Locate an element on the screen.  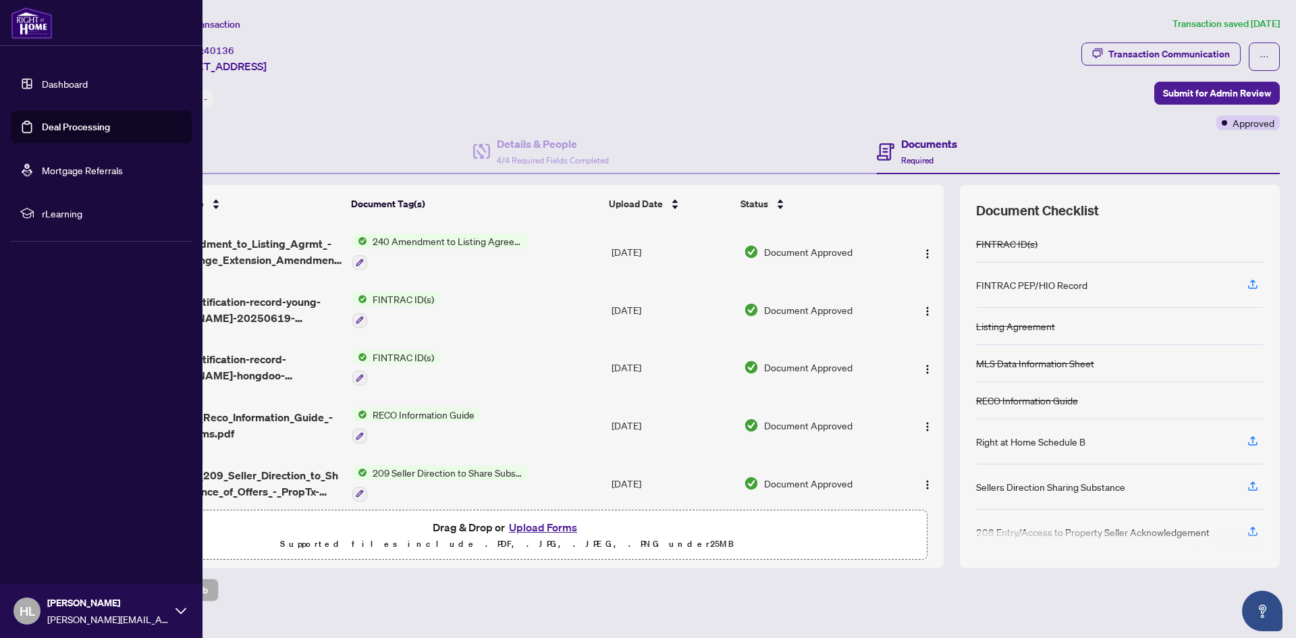
div: FINTRAC PEP/HIO Record is located at coordinates (1032, 285).